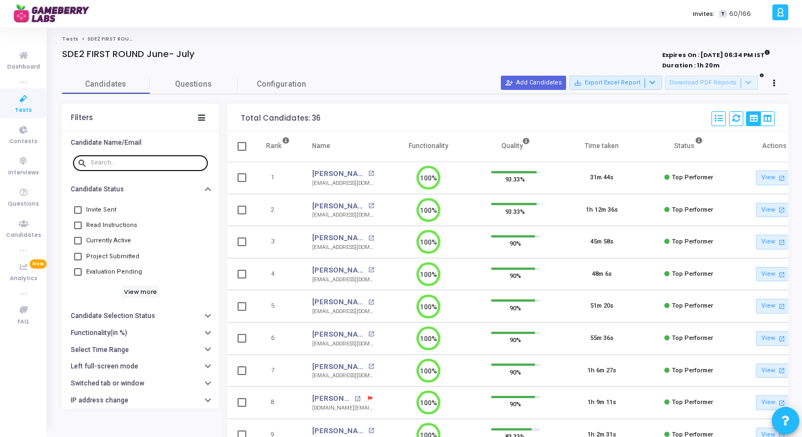 The image size is (802, 437). What do you see at coordinates (104, 367) in the screenshot?
I see `h6: Left full-screen mode` at bounding box center [104, 367].